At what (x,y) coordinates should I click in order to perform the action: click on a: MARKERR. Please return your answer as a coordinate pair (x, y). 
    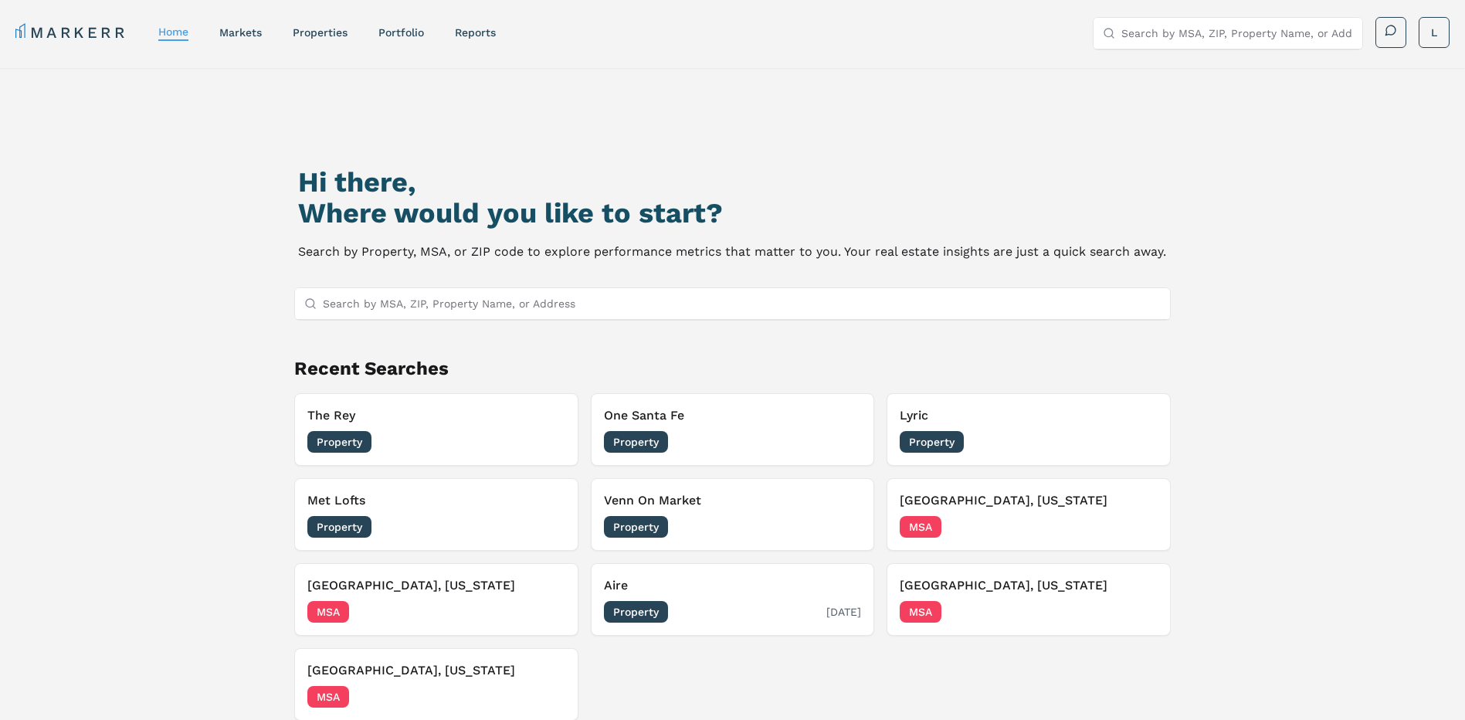
    Looking at the image, I should click on (71, 32).